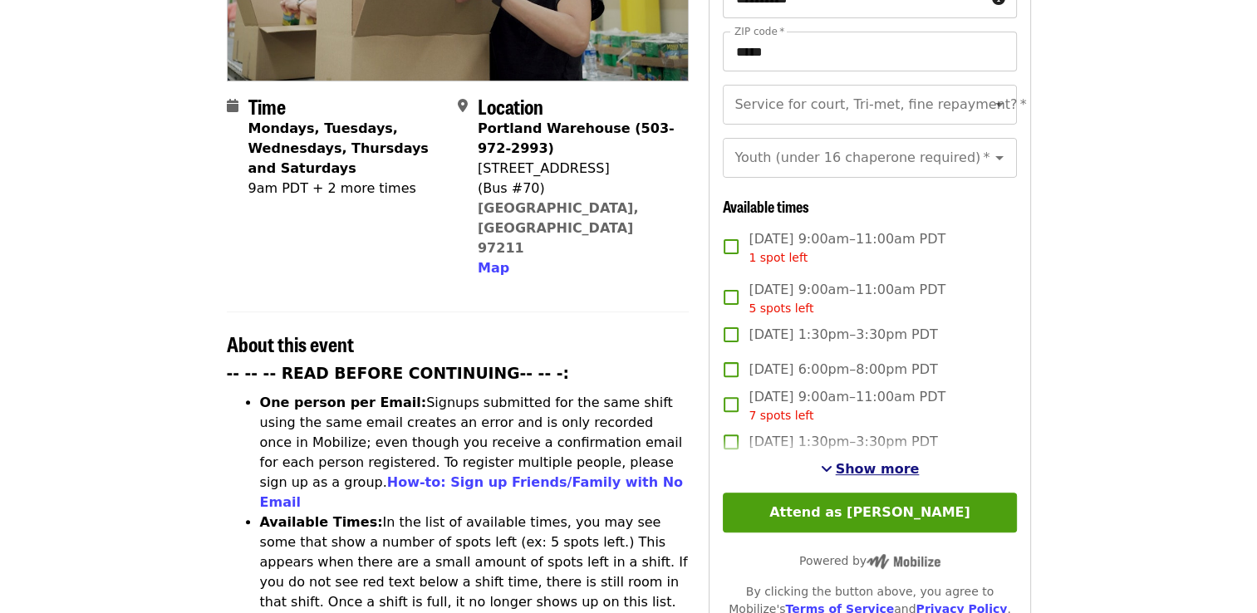  What do you see at coordinates (759, 32) in the screenshot?
I see `label: ZIP code` at bounding box center [759, 32].